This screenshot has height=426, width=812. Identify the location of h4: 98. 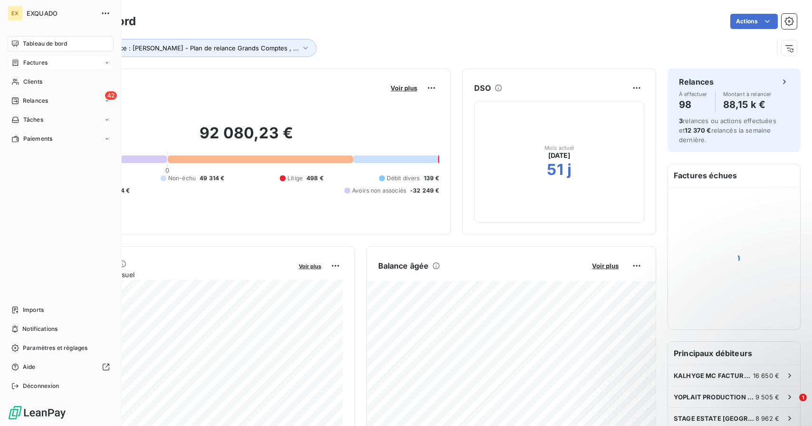
(694, 105).